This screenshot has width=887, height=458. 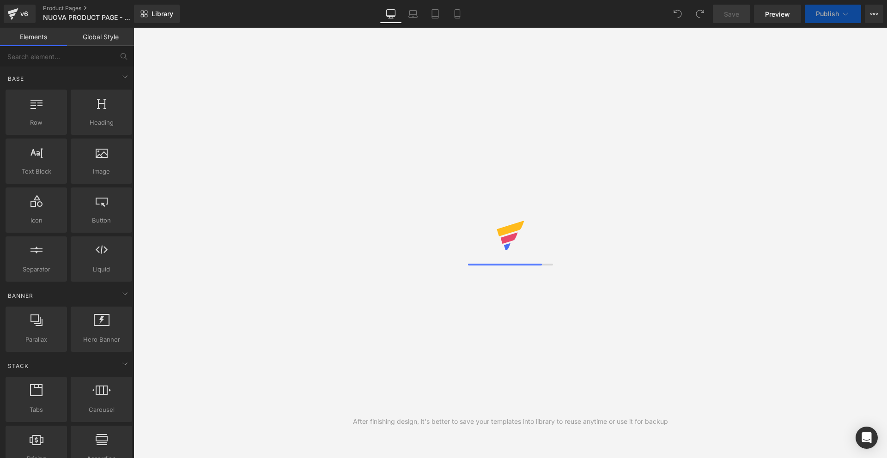 What do you see at coordinates (833, 14) in the screenshot?
I see `button: Publish` at bounding box center [833, 14].